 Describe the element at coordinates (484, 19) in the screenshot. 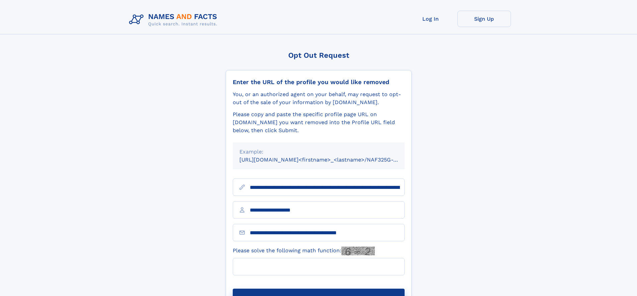

I see `a: Sign Up` at that location.